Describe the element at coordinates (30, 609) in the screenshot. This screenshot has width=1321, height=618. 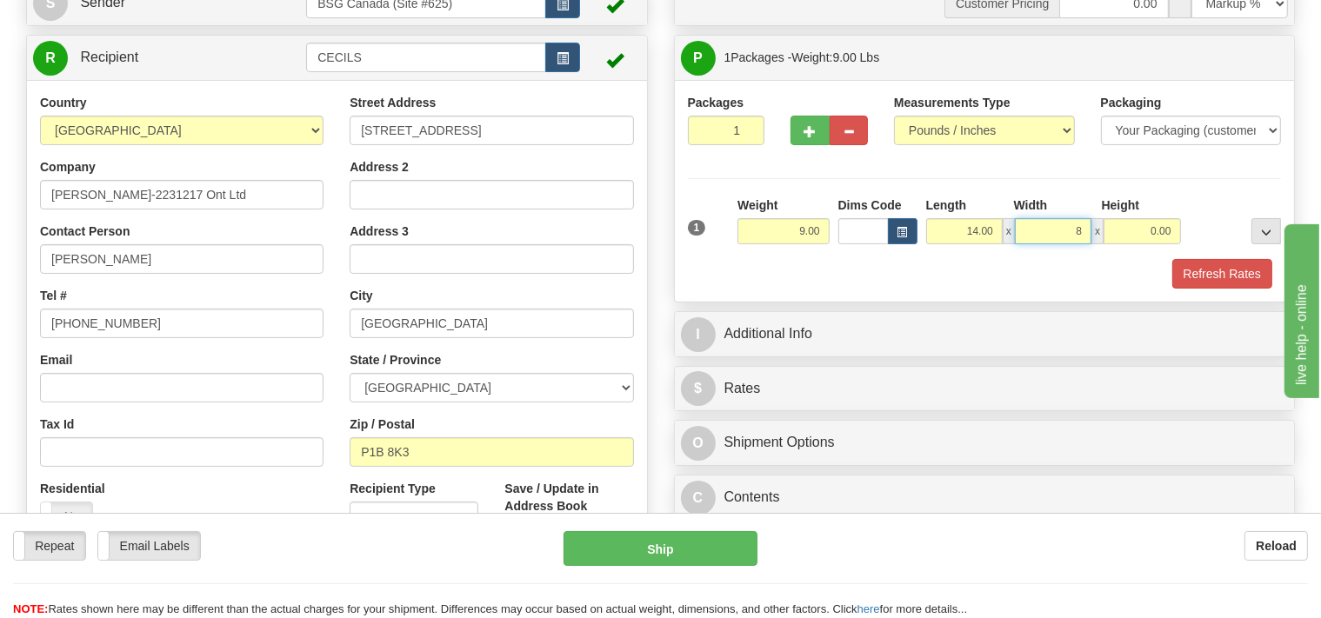
I see `span: NOTE:` at that location.